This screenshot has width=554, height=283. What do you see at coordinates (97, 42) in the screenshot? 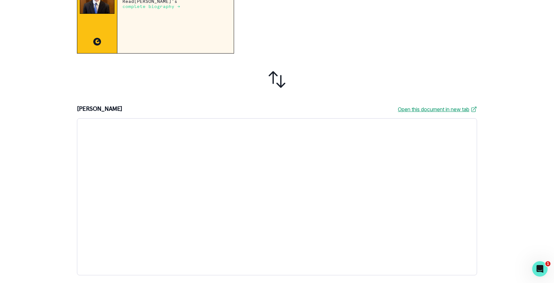
I see `img: CC image` at bounding box center [97, 42].